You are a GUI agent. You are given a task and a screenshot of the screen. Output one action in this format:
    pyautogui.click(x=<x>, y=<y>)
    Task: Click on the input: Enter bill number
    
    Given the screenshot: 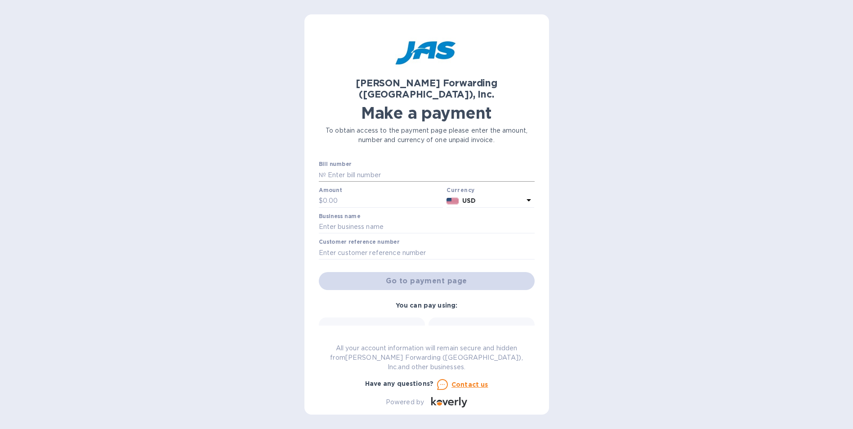 What is the action you would take?
    pyautogui.click(x=430, y=175)
    